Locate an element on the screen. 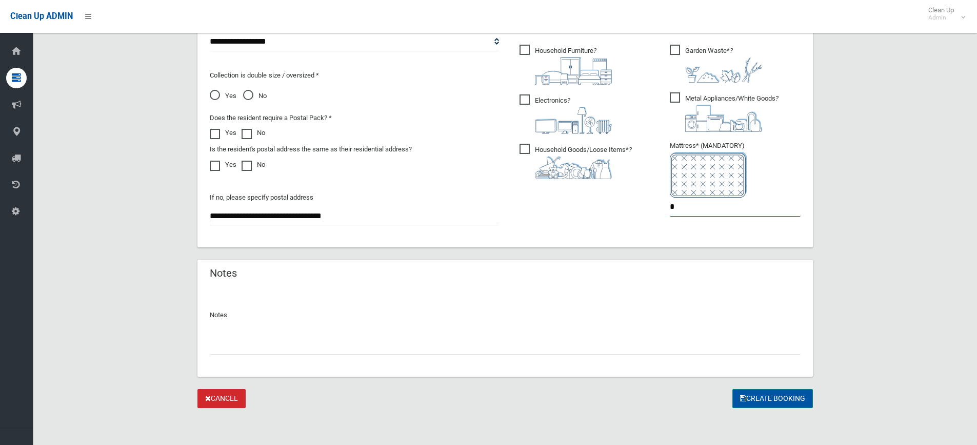 Image resolution: width=977 pixels, height=445 pixels. span: Household Goods/Loose Items* is located at coordinates (576, 161).